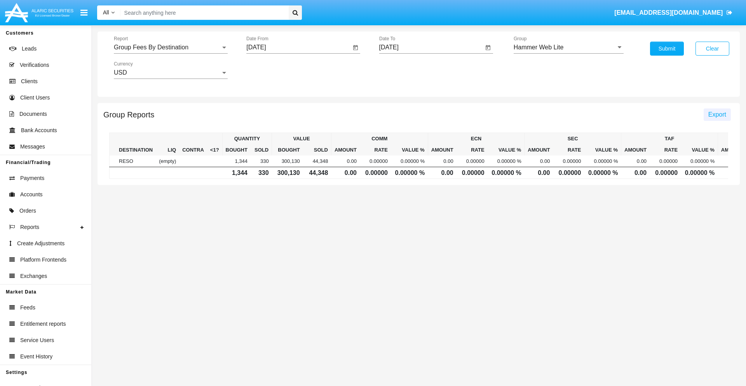 The image size is (746, 386). What do you see at coordinates (669, 139) in the screenshot?
I see `th: TAF` at bounding box center [669, 139].